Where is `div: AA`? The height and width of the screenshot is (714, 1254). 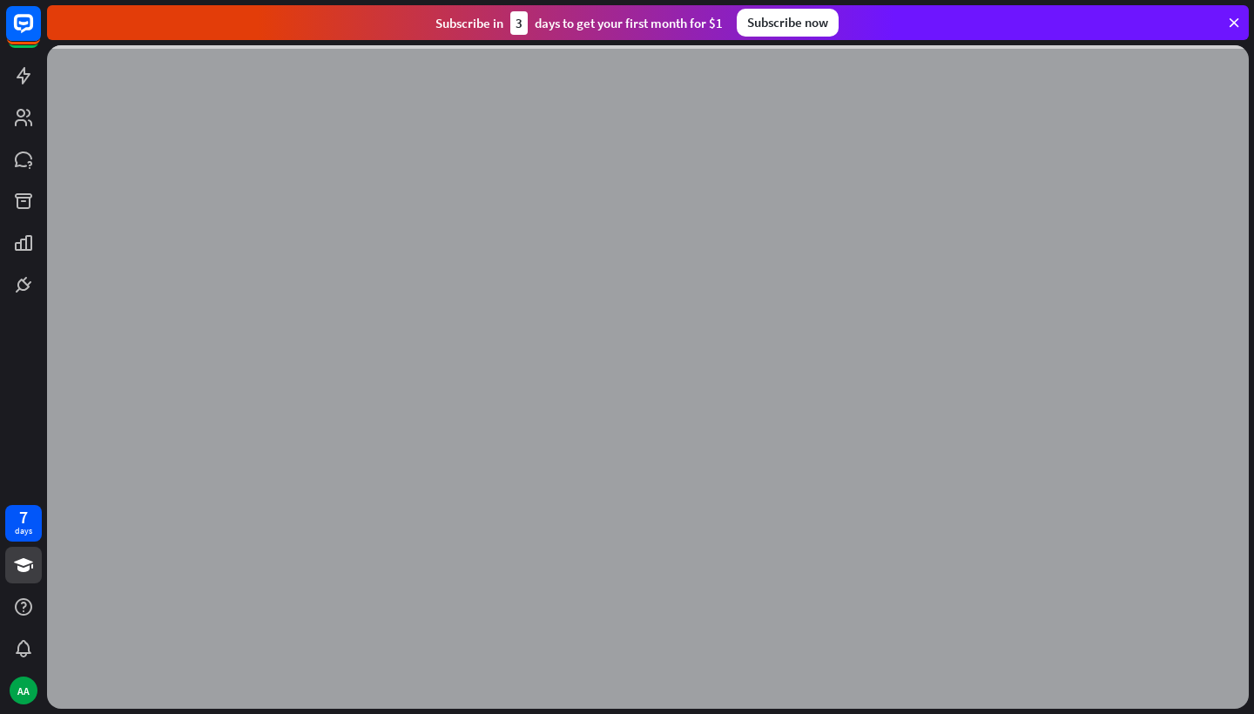
div: AA is located at coordinates (24, 691).